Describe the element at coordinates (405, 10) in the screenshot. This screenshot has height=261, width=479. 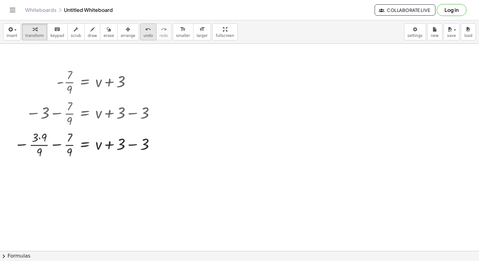
I see `button: Collaborate Live` at that location.